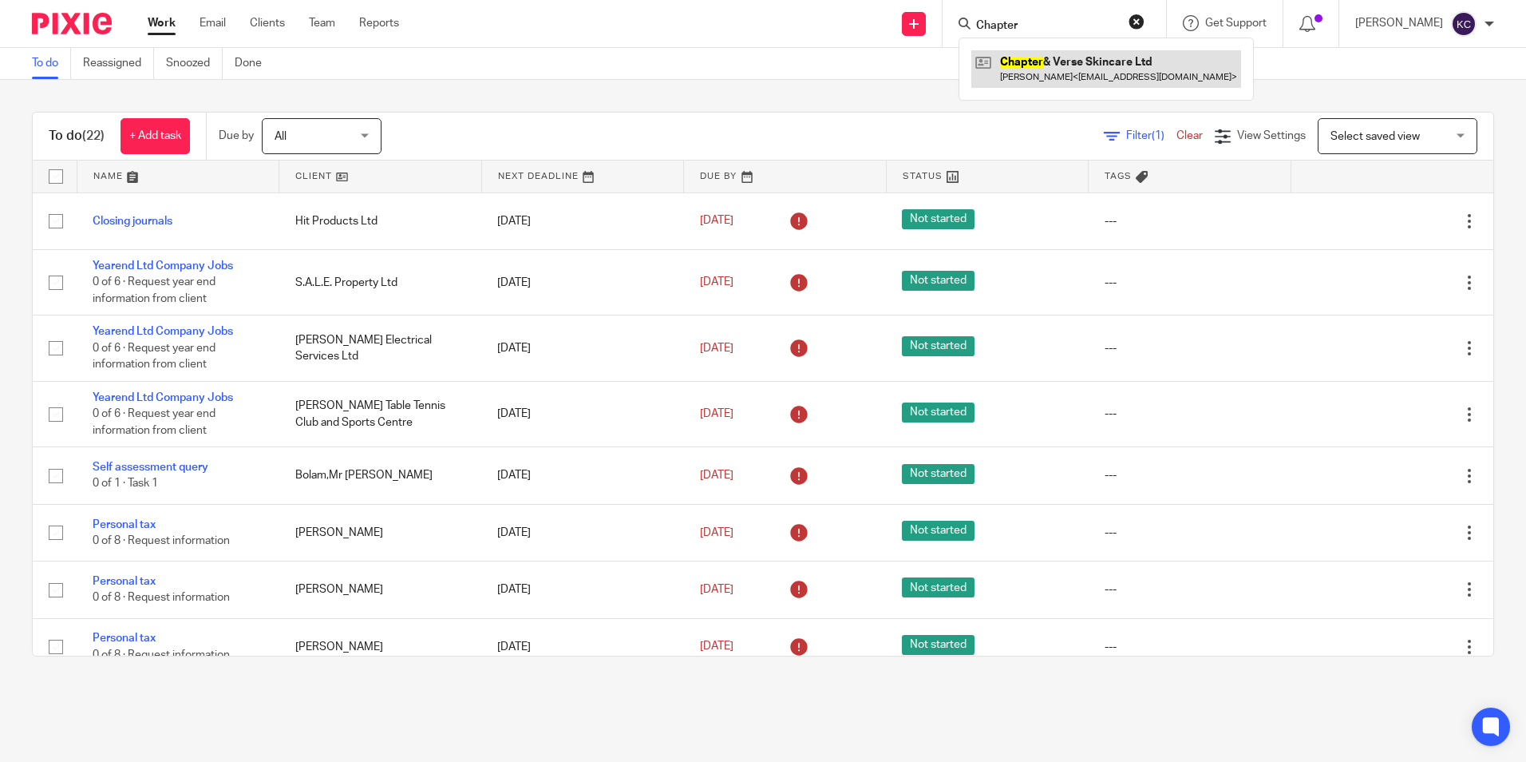 This screenshot has width=1526, height=762. What do you see at coordinates (1189, 136) in the screenshot?
I see `a: Clear` at bounding box center [1189, 136].